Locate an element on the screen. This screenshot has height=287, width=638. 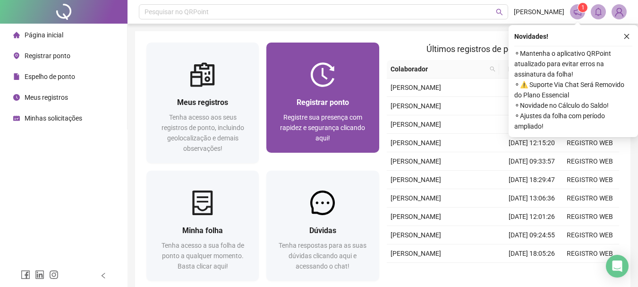
a: Meus registrosTenha acesso aos seus registros de ponto, incluindo geolocalização e demais observa... is located at coordinates (203, 102).